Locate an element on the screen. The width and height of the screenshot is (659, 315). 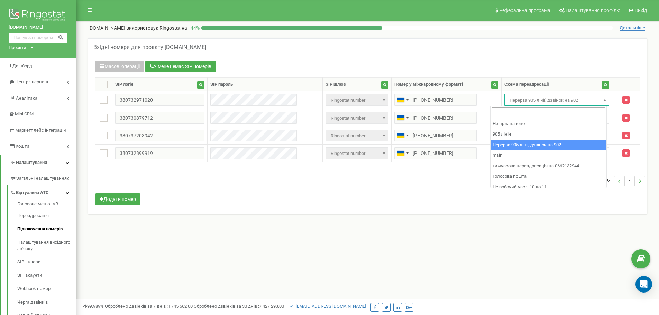
span: Налаштування профілю is located at coordinates (593, 10).